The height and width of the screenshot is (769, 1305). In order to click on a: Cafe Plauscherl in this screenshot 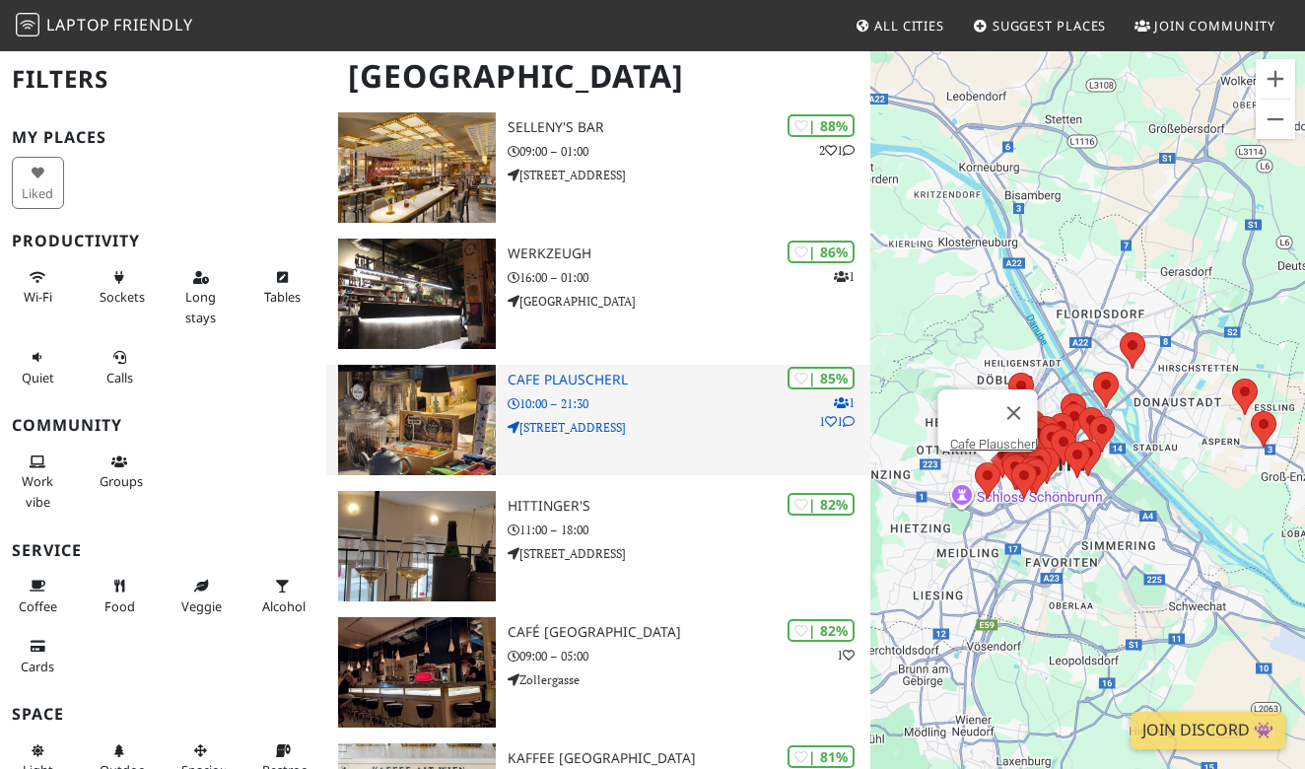, I will do `click(993, 443)`.